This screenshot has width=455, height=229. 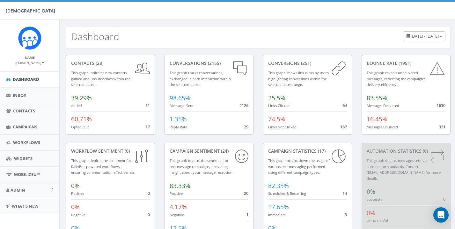 What do you see at coordinates (200, 78) in the screenshot?
I see `small: This graph tracks conversations, exchanged in each interaction within the selected dates.` at bounding box center [200, 78].